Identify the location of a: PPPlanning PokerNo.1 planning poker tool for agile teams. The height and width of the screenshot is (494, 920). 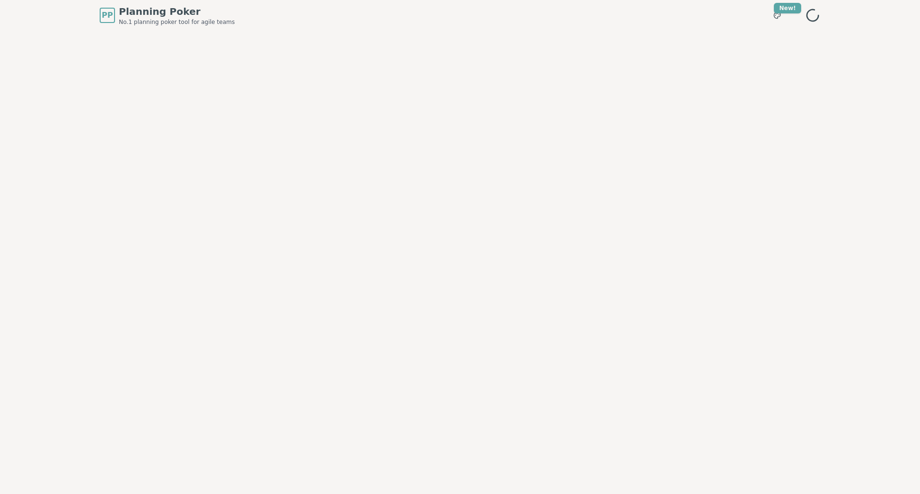
(167, 15).